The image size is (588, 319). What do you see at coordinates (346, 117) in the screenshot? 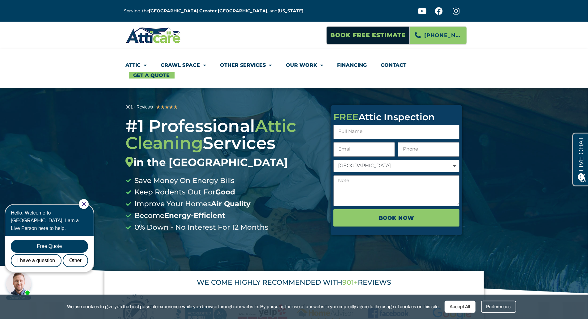
I see `span: FREE` at bounding box center [346, 117].